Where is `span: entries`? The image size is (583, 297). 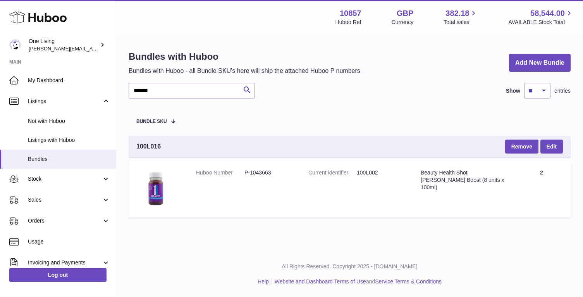 span: entries is located at coordinates (563, 91).